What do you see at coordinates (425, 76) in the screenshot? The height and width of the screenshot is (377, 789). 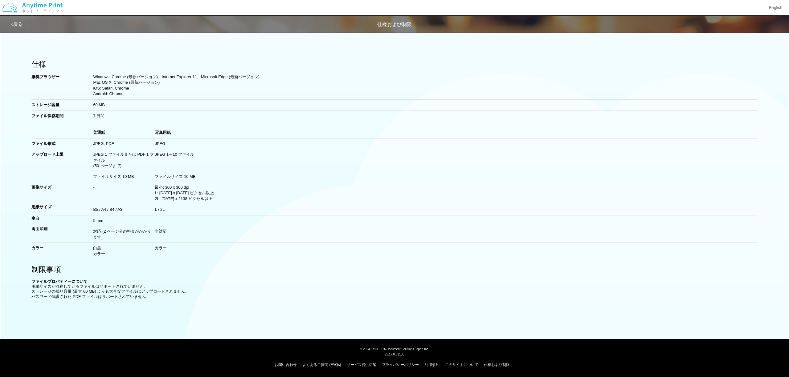 I see `td: Windows: Chrome (最新バージョン)、Internet Explorer 11、Microsoft Edge (最新バージョン)` at bounding box center [425, 76].